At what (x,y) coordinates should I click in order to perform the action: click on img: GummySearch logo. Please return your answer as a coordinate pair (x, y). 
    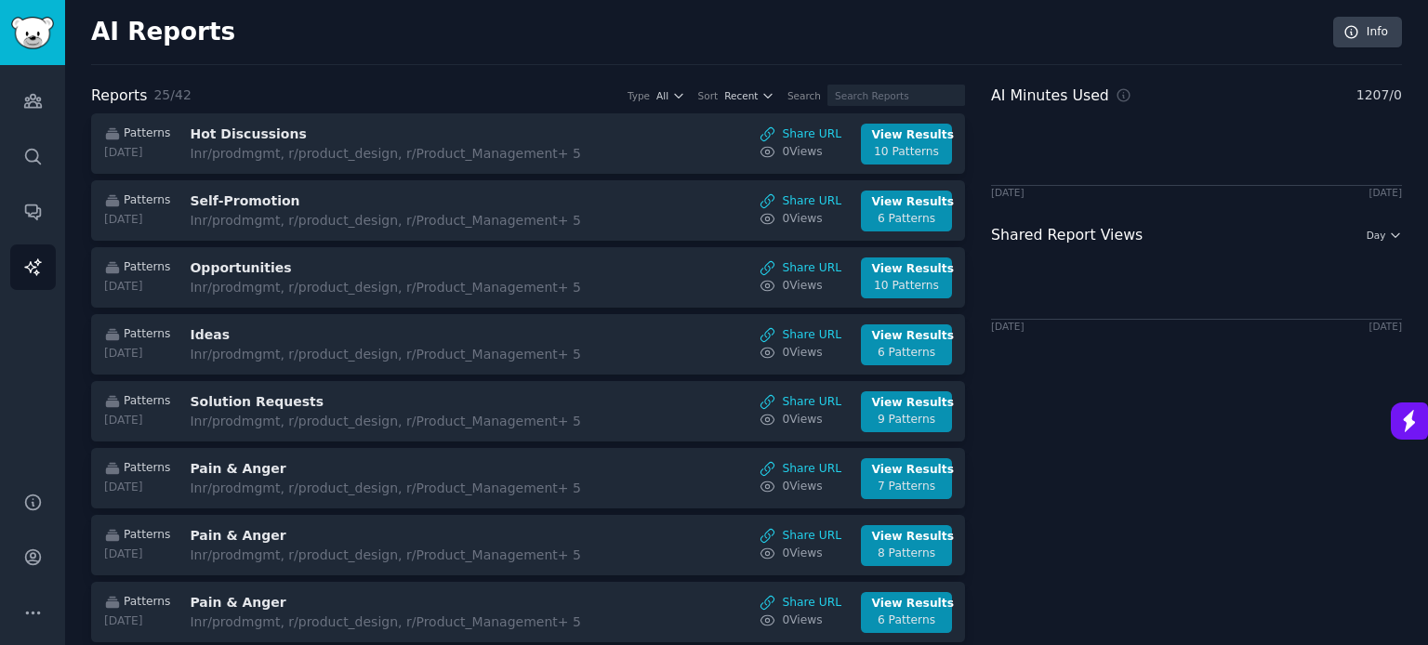
    Looking at the image, I should click on (33, 33).